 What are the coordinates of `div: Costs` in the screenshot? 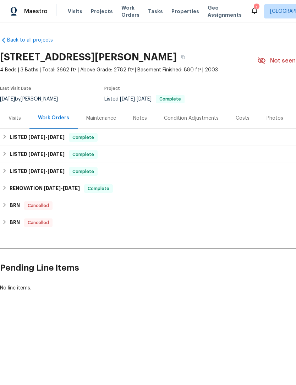 It's located at (242, 118).